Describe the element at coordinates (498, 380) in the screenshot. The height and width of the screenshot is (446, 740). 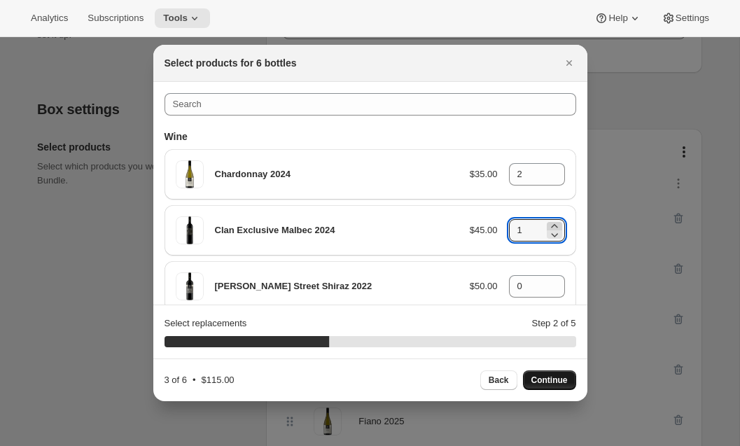
I see `button: Back` at that location.